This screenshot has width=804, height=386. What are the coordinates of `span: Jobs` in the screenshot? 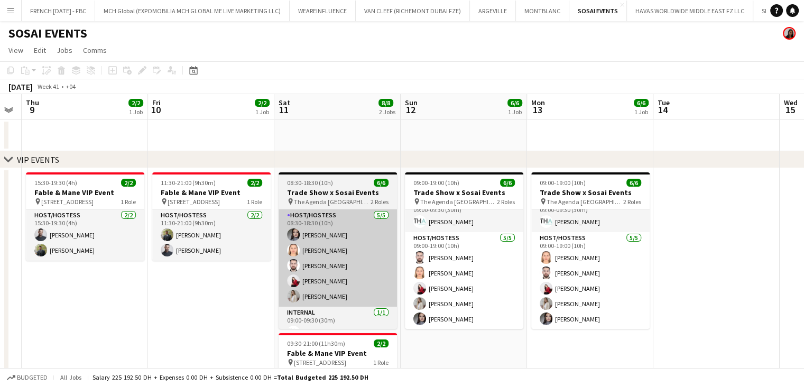 It's located at (64, 50).